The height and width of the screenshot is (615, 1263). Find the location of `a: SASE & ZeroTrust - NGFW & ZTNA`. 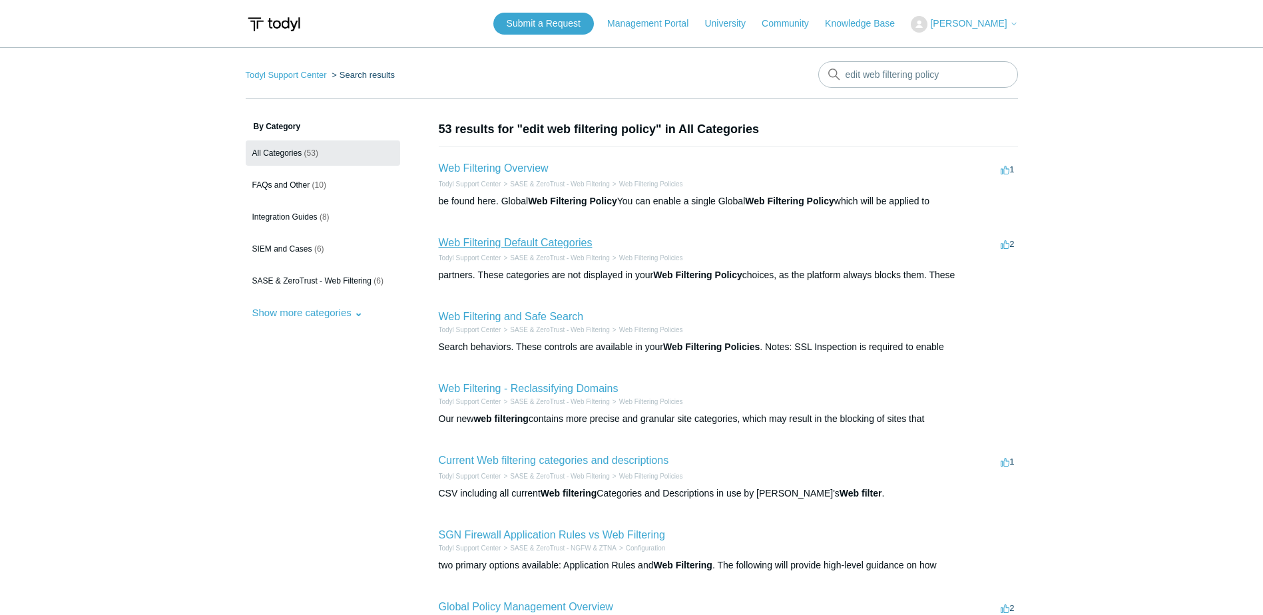

a: SASE & ZeroTrust - NGFW & ZTNA is located at coordinates (563, 548).